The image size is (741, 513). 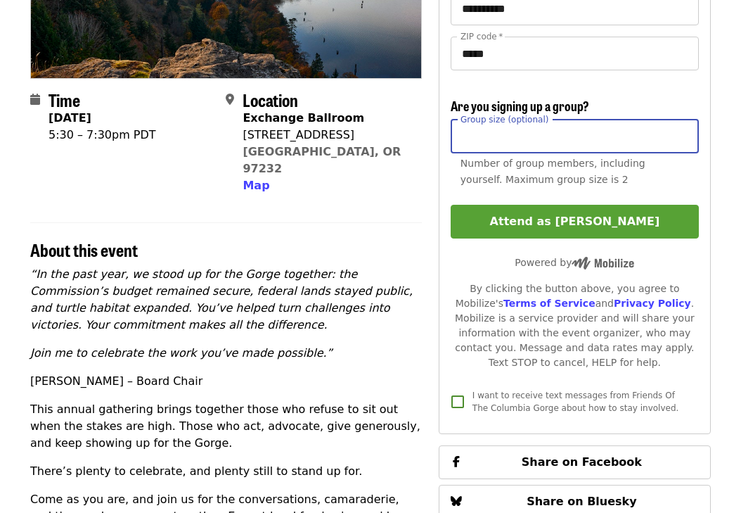 What do you see at coordinates (482, 37) in the screenshot?
I see `label: ZIP code` at bounding box center [482, 37].